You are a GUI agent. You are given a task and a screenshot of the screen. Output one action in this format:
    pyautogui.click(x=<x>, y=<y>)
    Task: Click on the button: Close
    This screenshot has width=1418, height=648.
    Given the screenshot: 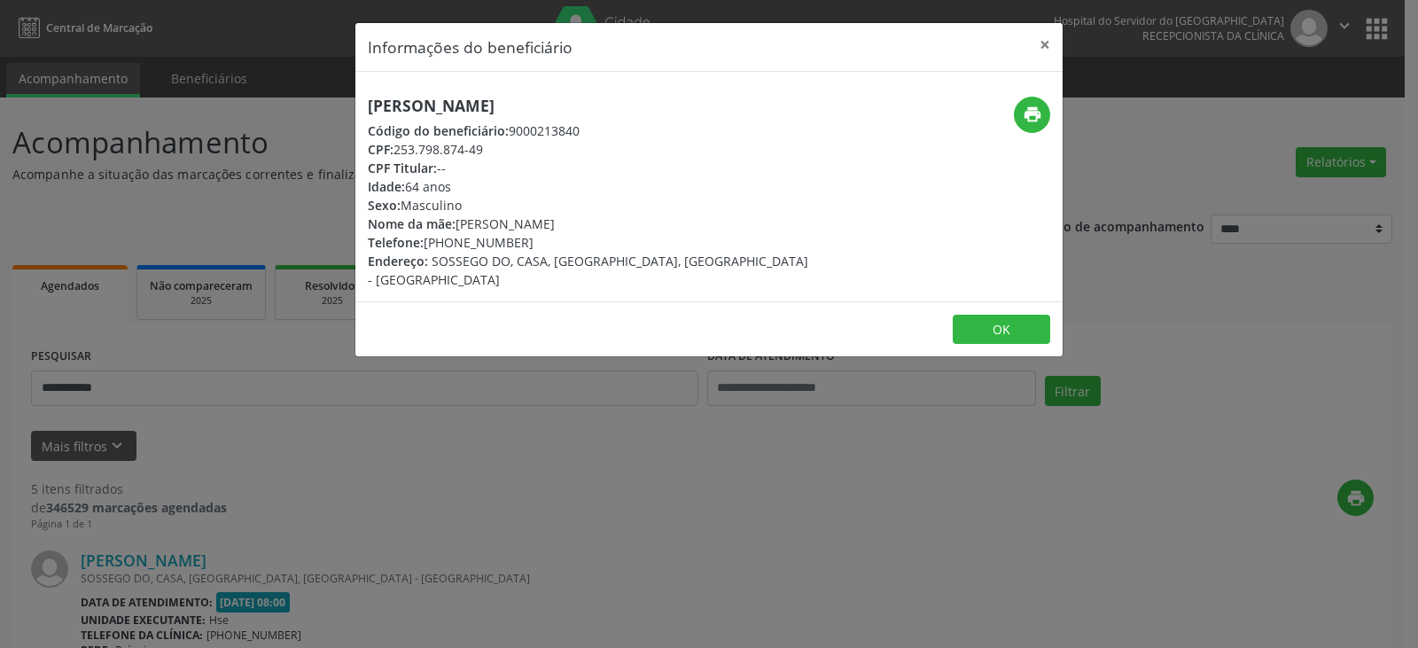 What is the action you would take?
    pyautogui.click(x=1045, y=44)
    